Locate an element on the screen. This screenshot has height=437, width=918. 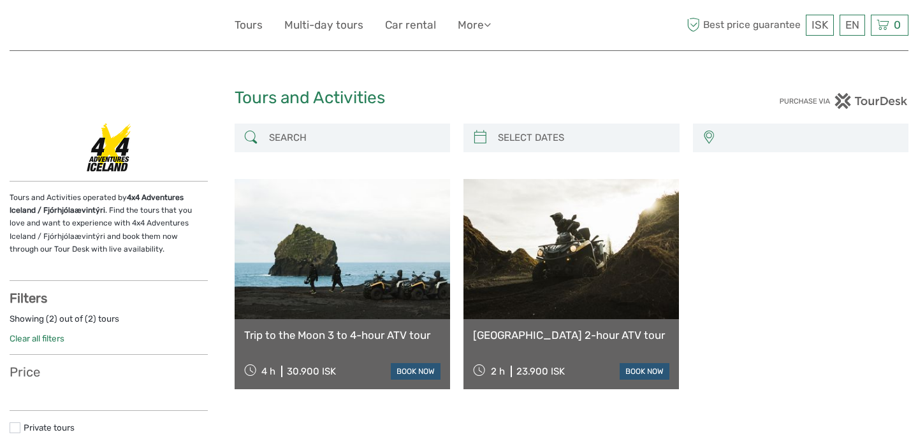
img: 632-1a1f61c2-ab70-46c5-a88f-57c82c74ba0d_logo_small.jpg is located at coordinates (42, 25).